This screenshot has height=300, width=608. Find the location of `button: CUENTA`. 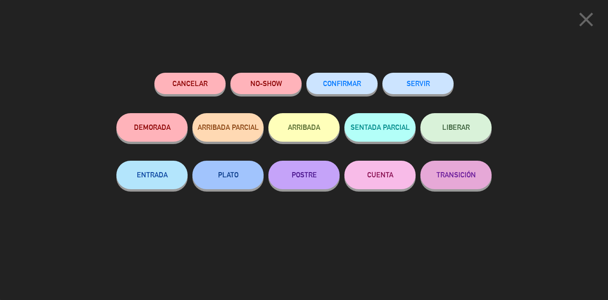

button: CUENTA is located at coordinates (380, 175).